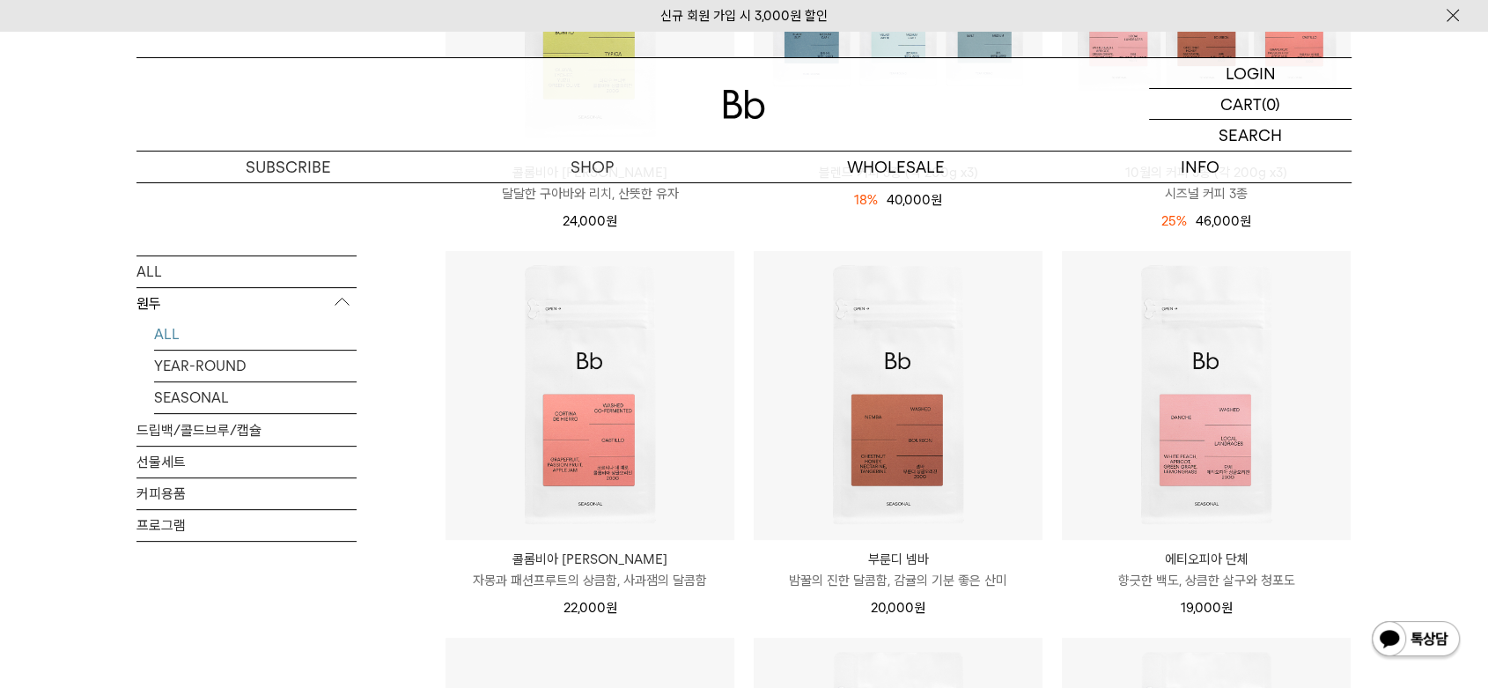  I want to click on p: 부룬디 넴바, so click(898, 559).